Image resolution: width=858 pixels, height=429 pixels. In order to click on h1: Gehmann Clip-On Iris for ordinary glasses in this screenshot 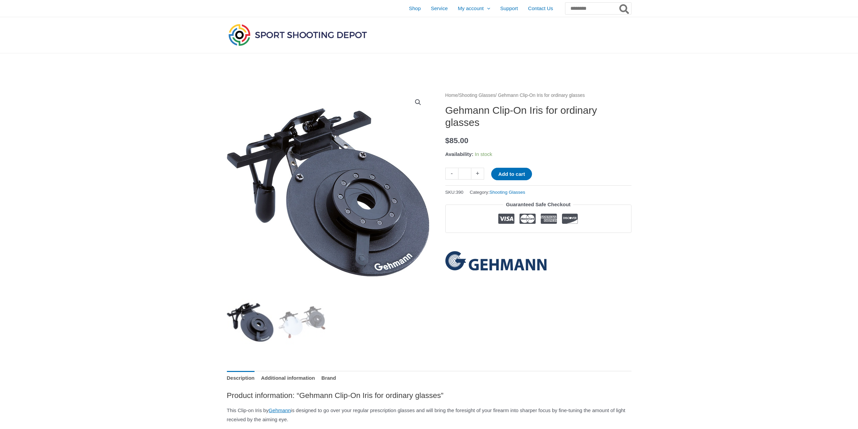, I will do `click(539, 116)`.